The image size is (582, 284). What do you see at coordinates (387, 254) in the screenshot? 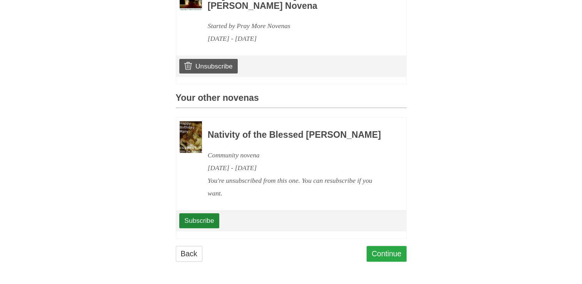
I see `a: Continue` at bounding box center [387, 254].